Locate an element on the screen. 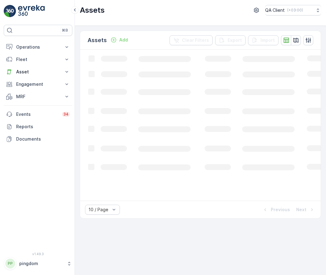 Image resolution: width=326 pixels, height=275 pixels. p: Next is located at coordinates (301, 210).